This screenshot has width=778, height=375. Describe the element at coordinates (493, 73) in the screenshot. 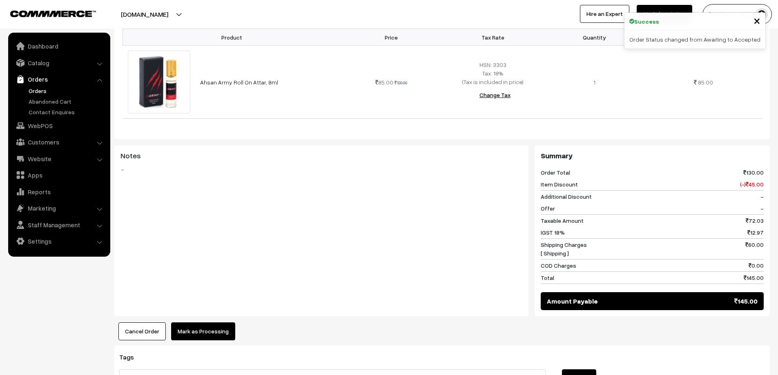

I see `span: HSN: 3303 Tax: 18% (Tax is included in price)` at that location.